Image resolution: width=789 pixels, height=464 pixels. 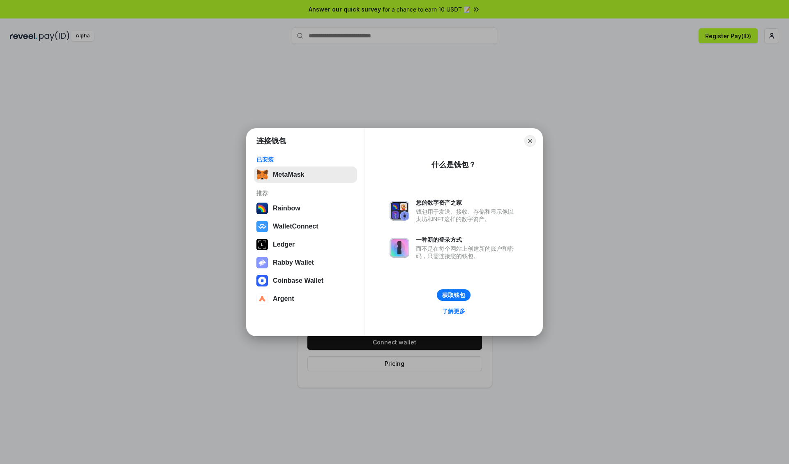 I want to click on button: Coinbase Wallet, so click(x=305, y=281).